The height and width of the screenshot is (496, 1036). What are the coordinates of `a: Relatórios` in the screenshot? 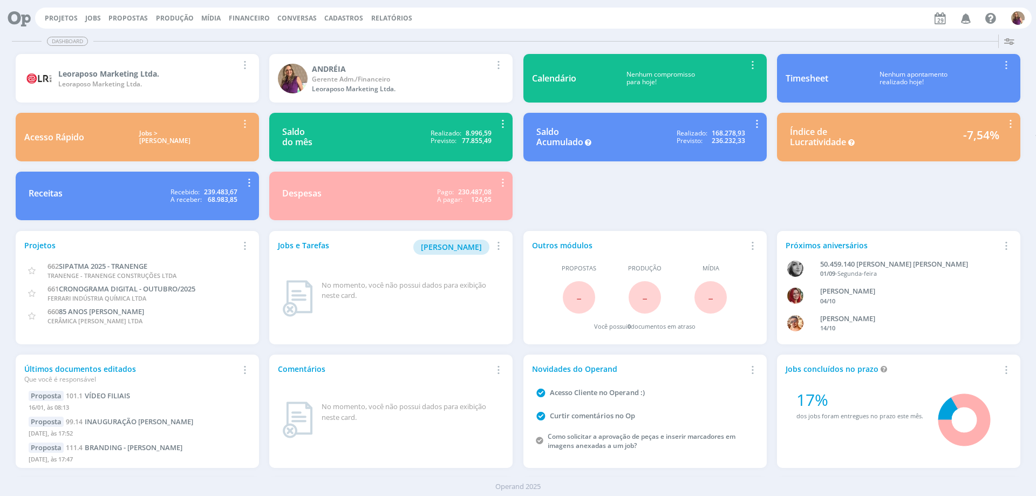 It's located at (392, 18).